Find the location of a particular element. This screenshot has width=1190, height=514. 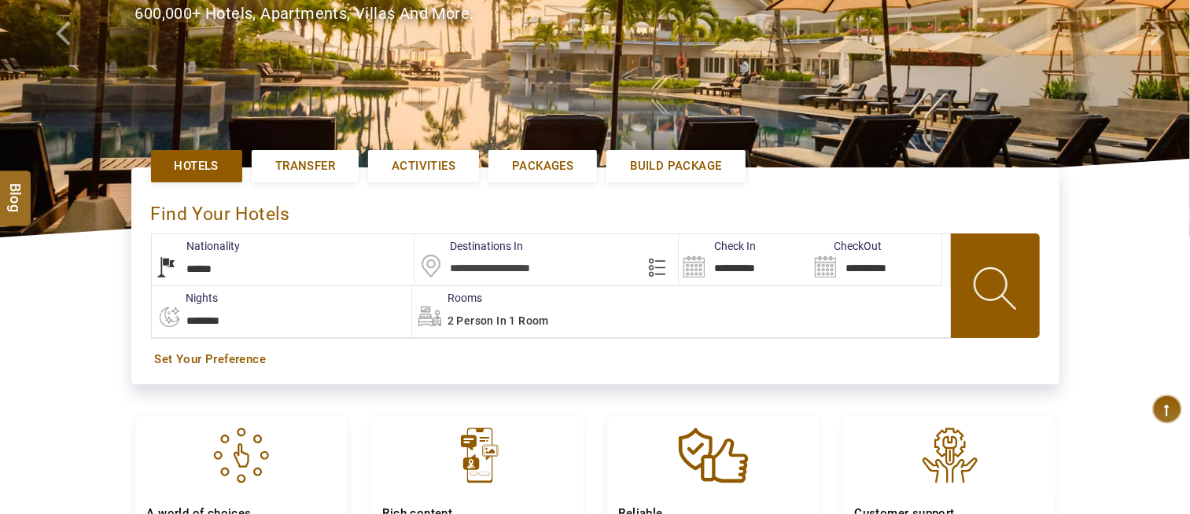

span: Activities is located at coordinates (423, 166).